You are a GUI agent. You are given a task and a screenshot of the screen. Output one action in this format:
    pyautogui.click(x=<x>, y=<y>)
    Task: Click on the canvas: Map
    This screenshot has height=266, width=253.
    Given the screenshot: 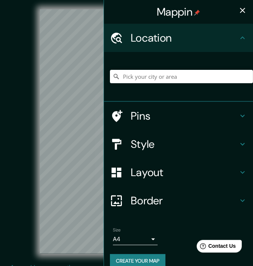 What is the action you would take?
    pyautogui.click(x=126, y=132)
    